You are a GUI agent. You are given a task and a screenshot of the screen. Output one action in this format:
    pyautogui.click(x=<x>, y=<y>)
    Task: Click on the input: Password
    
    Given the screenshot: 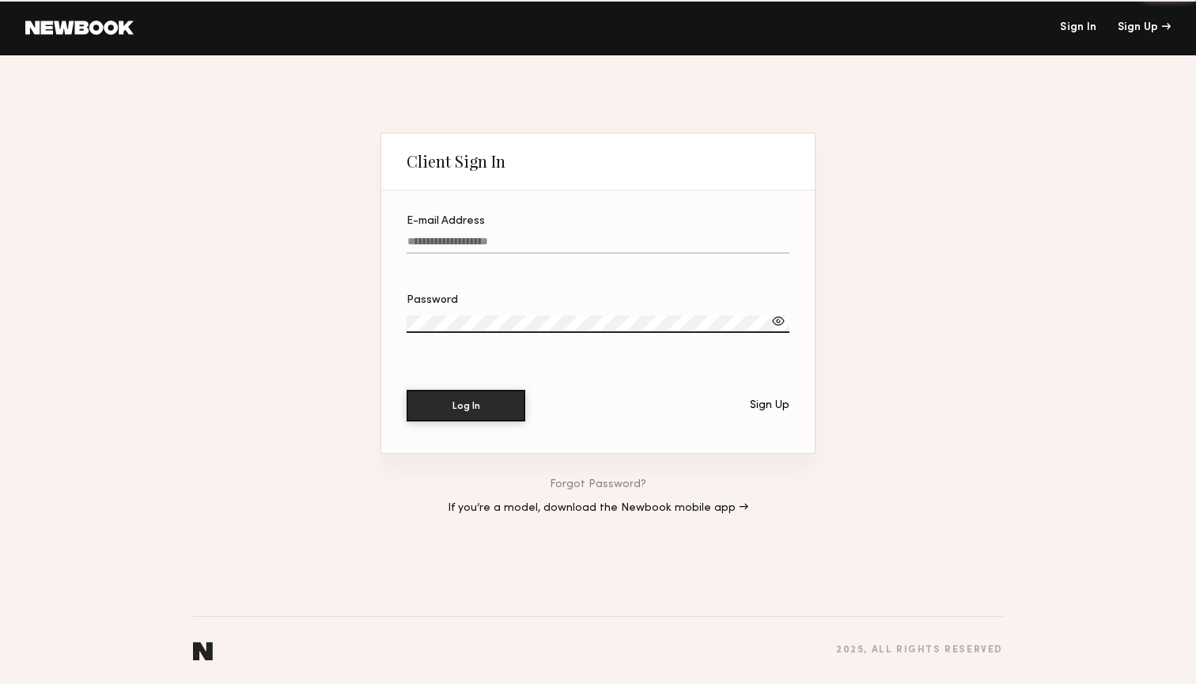 What is the action you would take?
    pyautogui.click(x=598, y=324)
    